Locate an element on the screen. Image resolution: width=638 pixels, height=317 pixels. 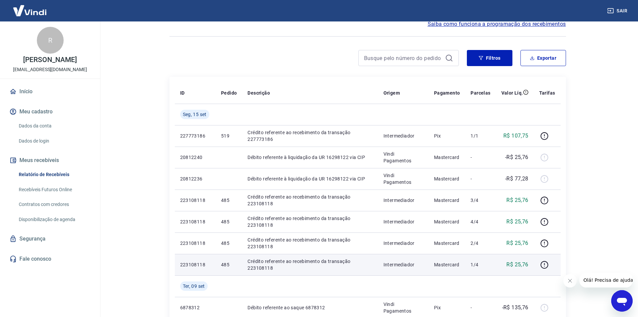
p: 227773186 is located at coordinates (195, 136).